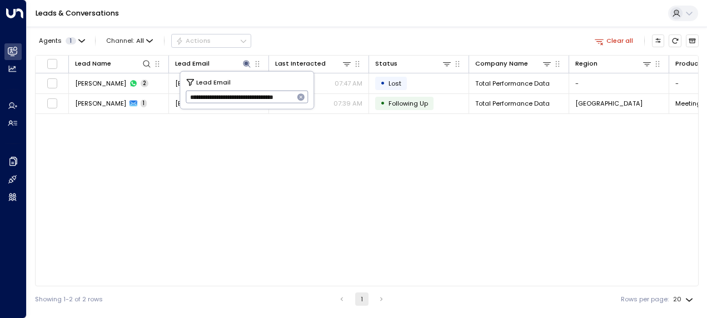  What do you see at coordinates (140, 41) in the screenshot?
I see `span: All` at bounding box center [140, 41].